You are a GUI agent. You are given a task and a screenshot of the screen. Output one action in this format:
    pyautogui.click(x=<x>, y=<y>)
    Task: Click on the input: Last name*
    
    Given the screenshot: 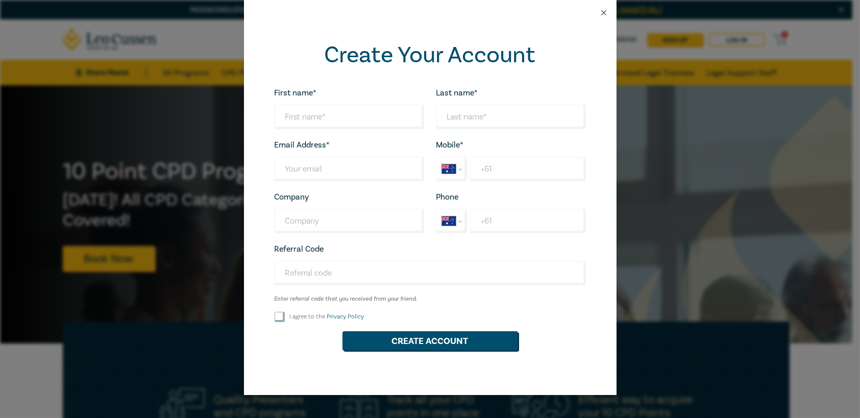 What is the action you would take?
    pyautogui.click(x=511, y=117)
    